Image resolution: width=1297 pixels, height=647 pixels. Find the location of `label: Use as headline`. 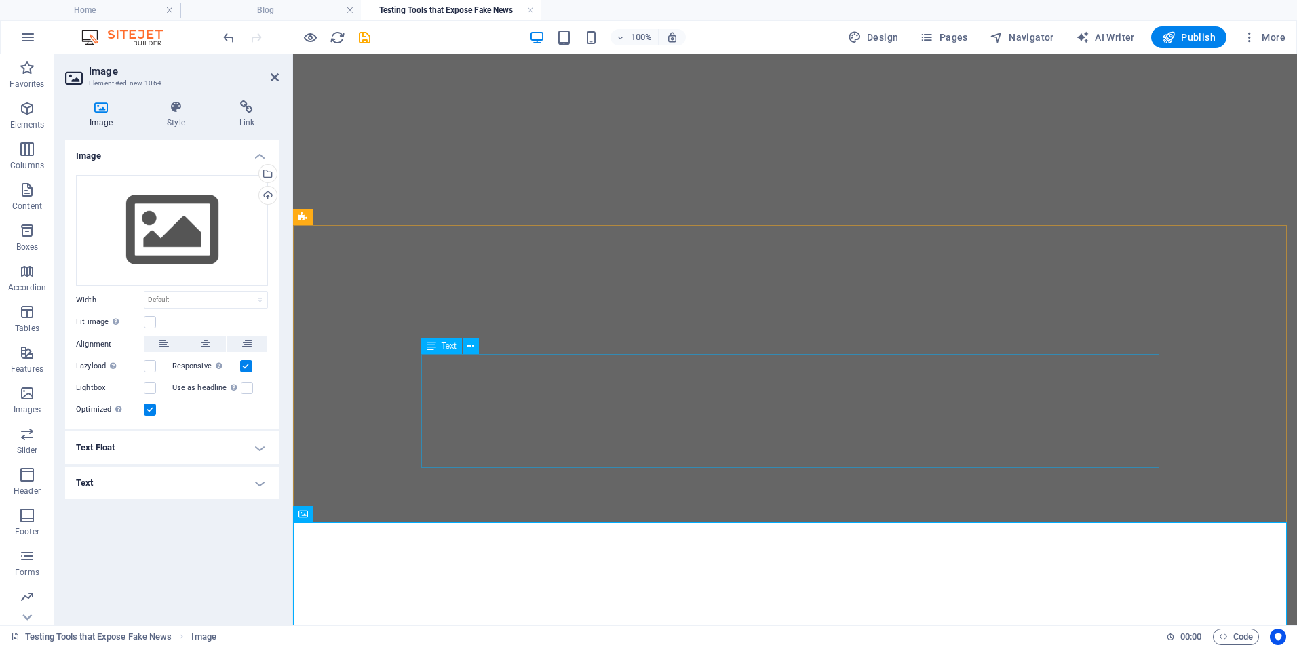

label: Use as headline is located at coordinates (206, 388).